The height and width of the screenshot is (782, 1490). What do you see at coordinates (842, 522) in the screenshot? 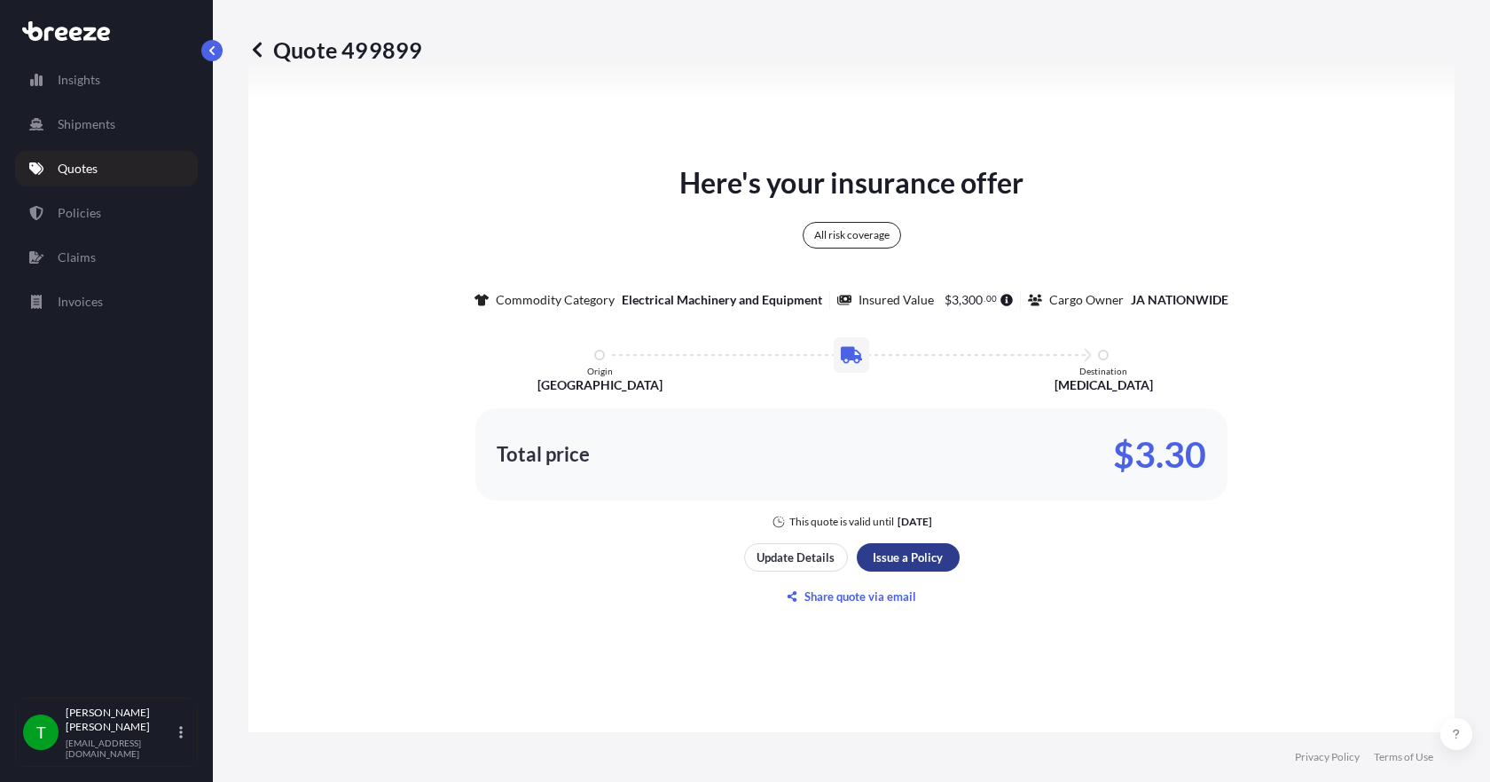
I see `p: This quote is valid until` at bounding box center [842, 522].